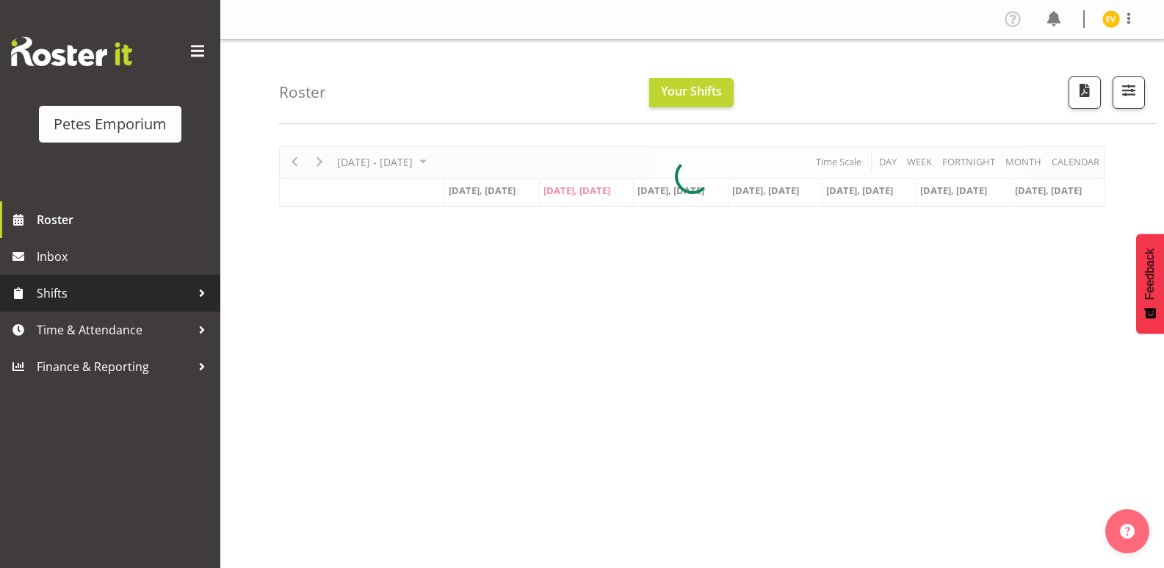 The height and width of the screenshot is (568, 1164). I want to click on span: Feedback, so click(1150, 274).